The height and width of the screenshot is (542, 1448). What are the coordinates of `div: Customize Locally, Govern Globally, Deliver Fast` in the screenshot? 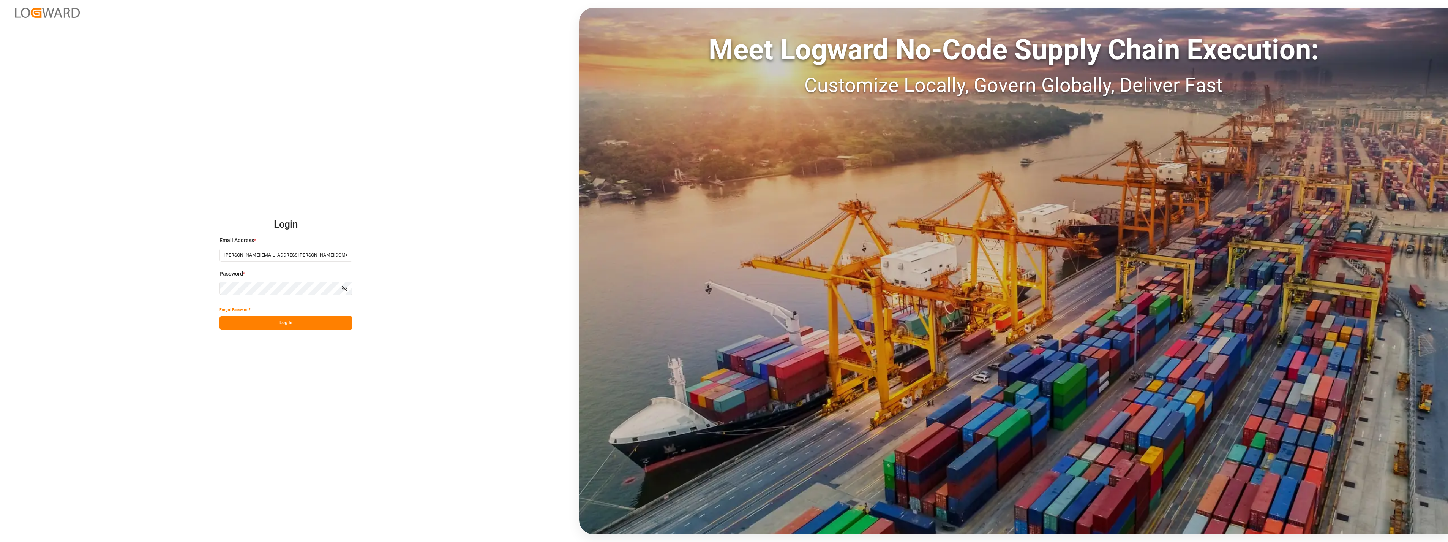 It's located at (1014, 85).